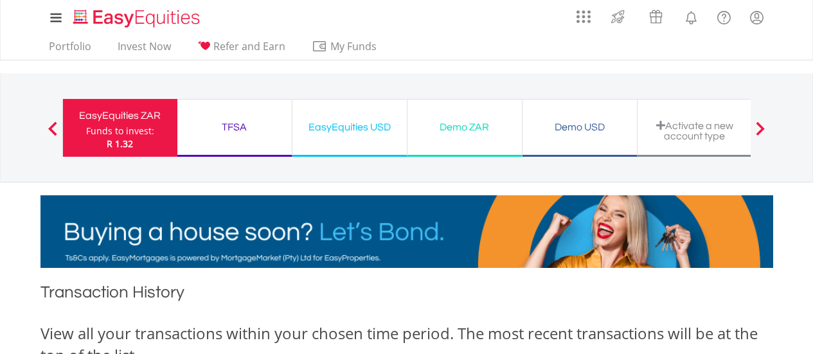 The width and height of the screenshot is (813, 354). What do you see at coordinates (723, 16) in the screenshot?
I see `a: FAQ's and Support` at bounding box center [723, 16].